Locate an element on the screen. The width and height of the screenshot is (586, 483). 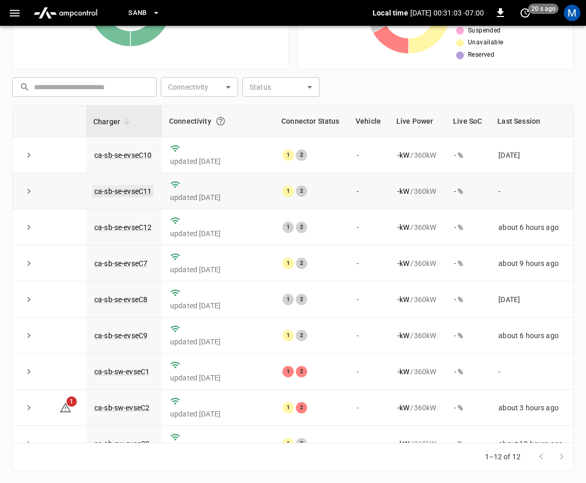
span: Charger is located at coordinates (113, 122).